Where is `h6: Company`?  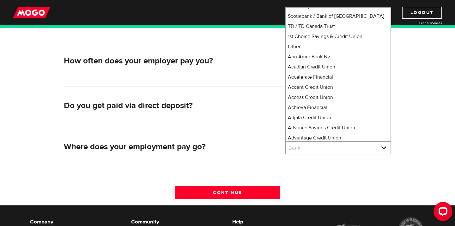 h6: Company is located at coordinates (76, 221).